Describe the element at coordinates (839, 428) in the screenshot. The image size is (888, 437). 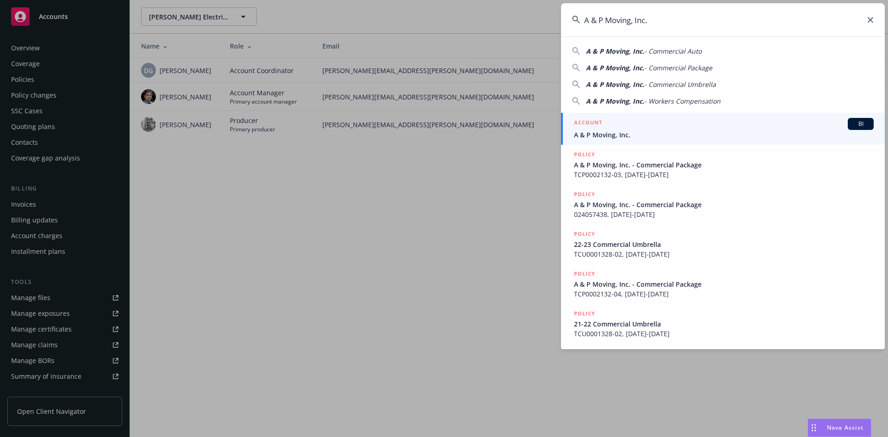
I see `button: Nova Assist` at that location.